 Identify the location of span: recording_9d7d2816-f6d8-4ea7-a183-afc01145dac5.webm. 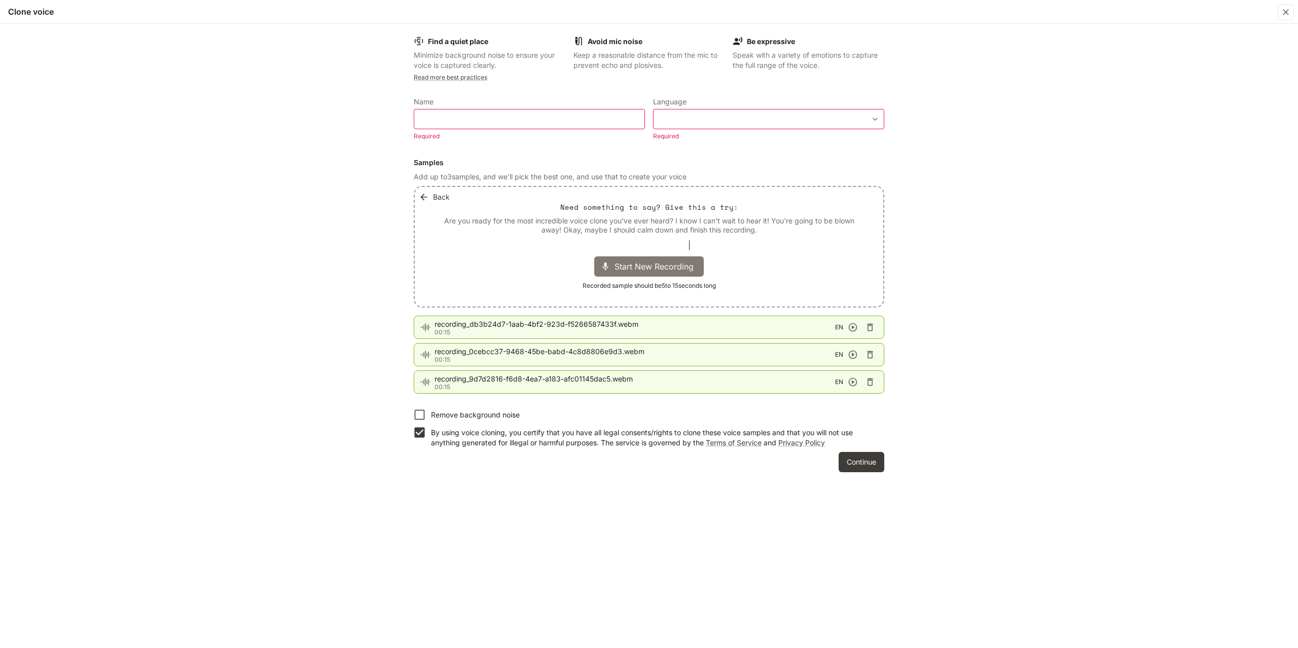
(635, 379).